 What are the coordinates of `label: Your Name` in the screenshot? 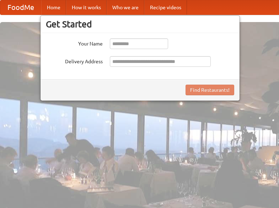 It's located at (74, 43).